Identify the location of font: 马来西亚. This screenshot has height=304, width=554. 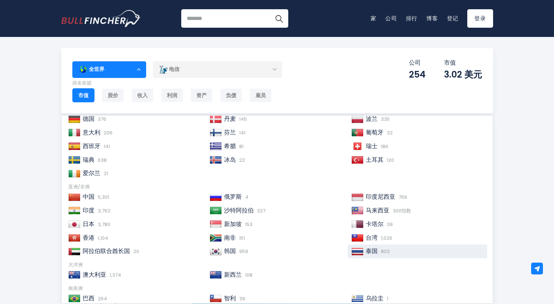
(378, 210).